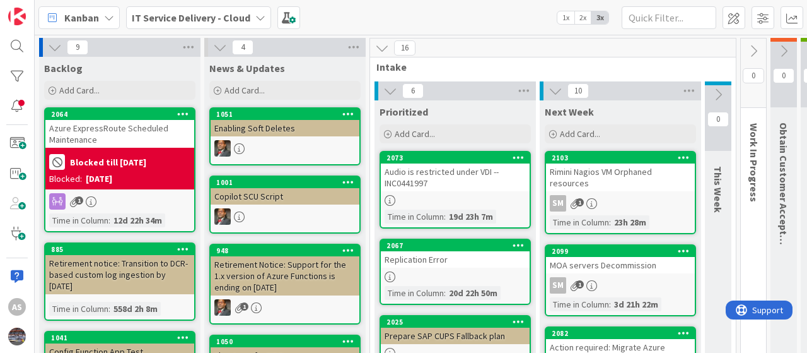  What do you see at coordinates (455, 336) in the screenshot?
I see `div: Prepare SAP CUPS Fallback plan` at bounding box center [455, 336].